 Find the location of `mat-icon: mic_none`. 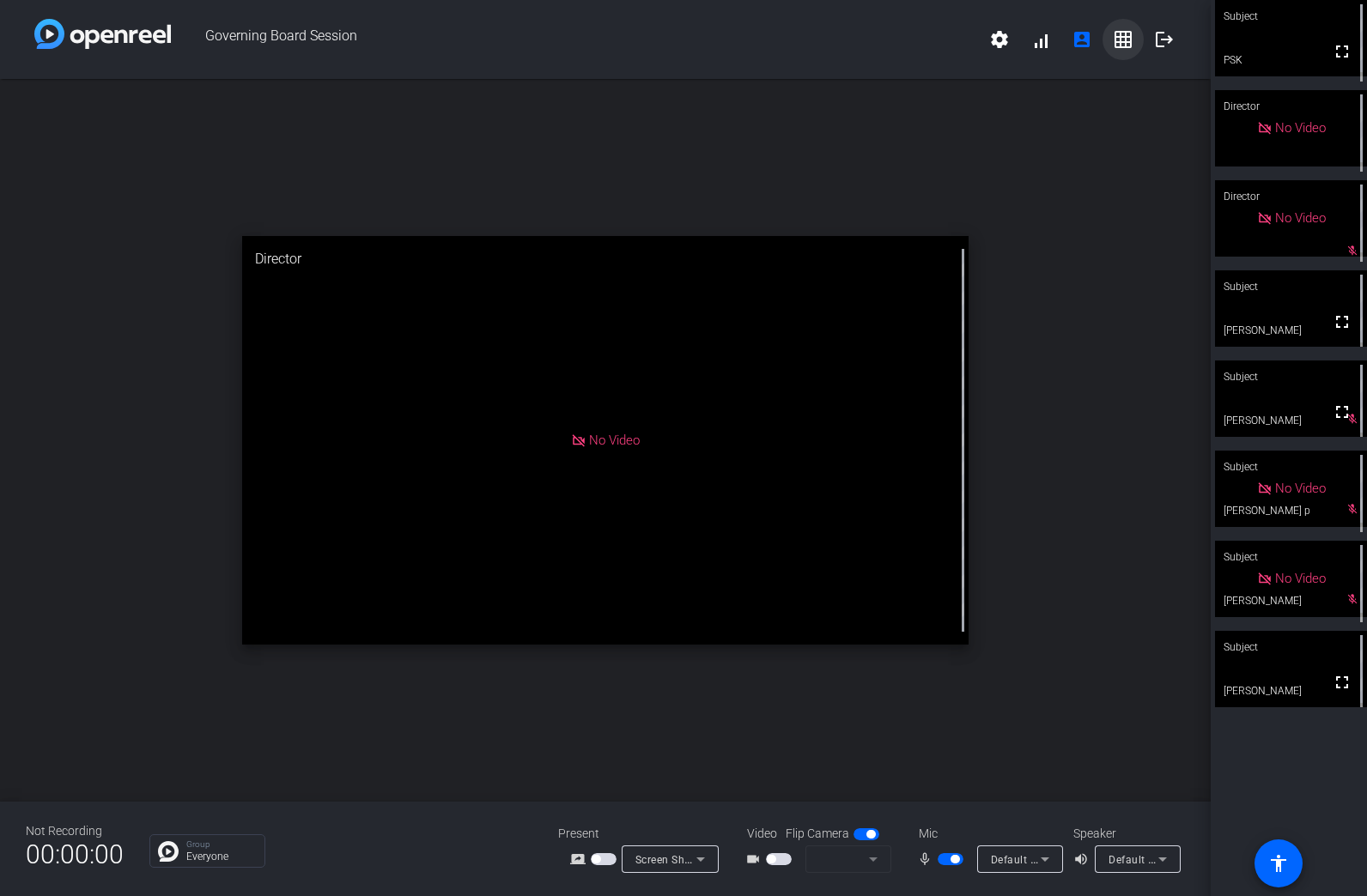

mat-icon: mic_none is located at coordinates (927, 859).